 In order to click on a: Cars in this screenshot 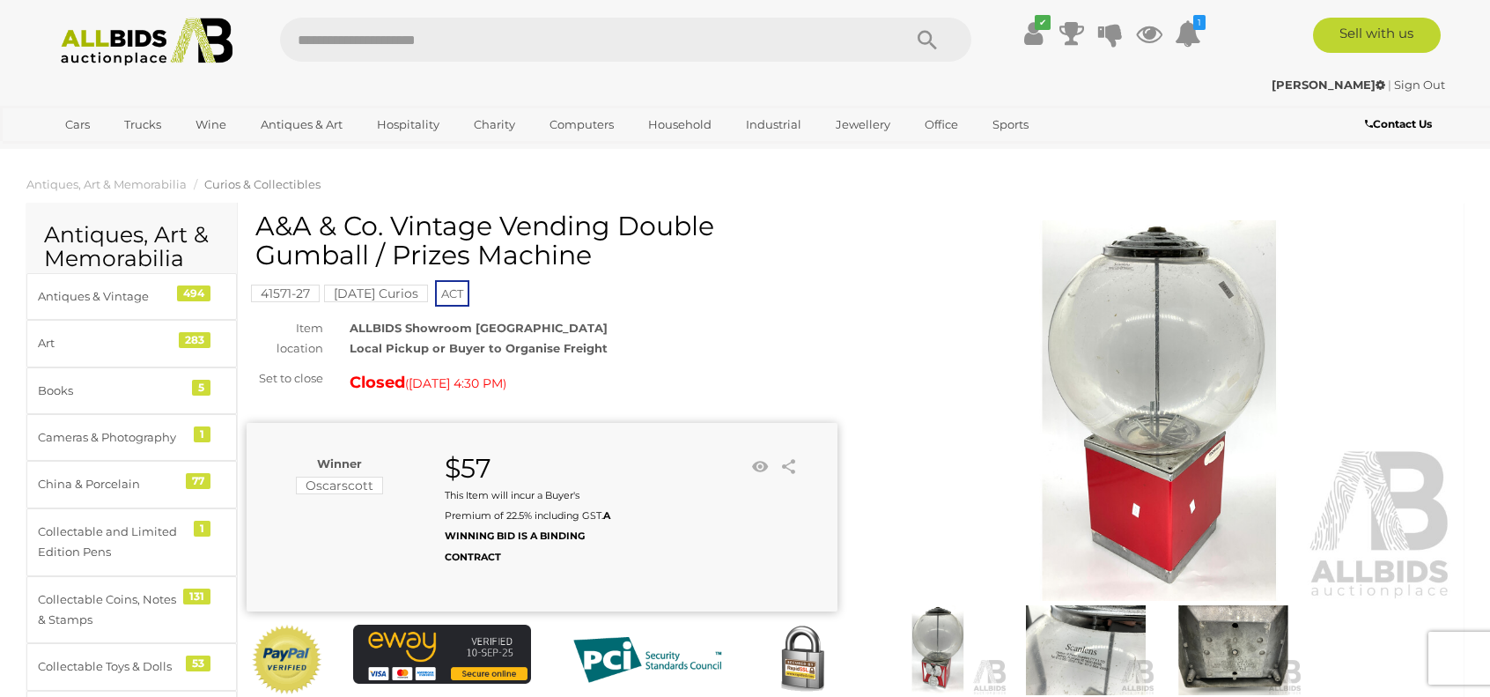, I will do `click(78, 124)`.